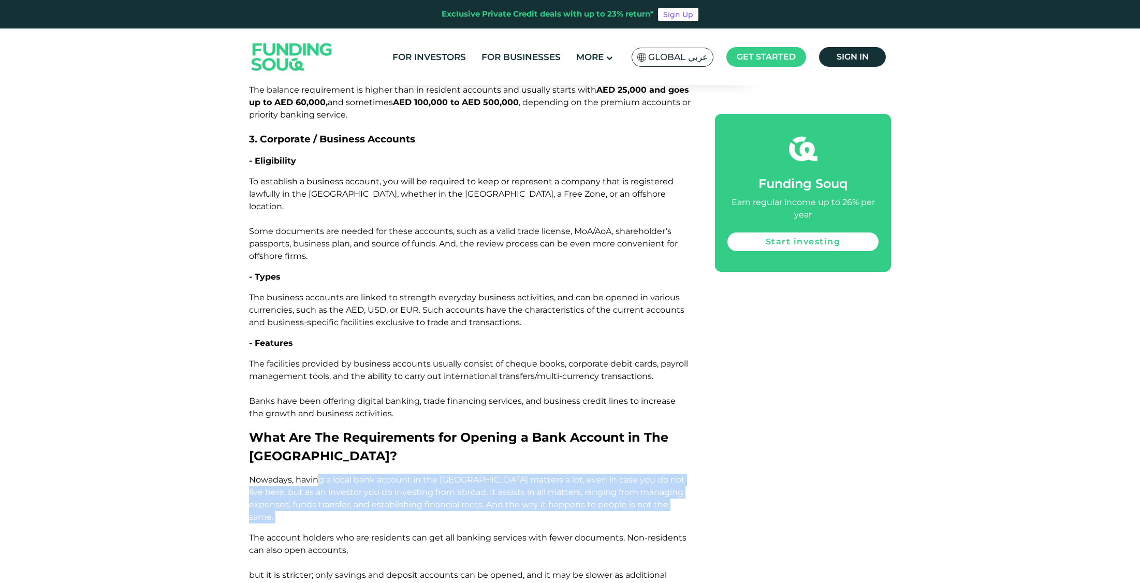 The width and height of the screenshot is (1140, 583). What do you see at coordinates (469, 388) in the screenshot?
I see `span: The facilities provided by business accounts usually consist of cheque books, corporate debit car...` at bounding box center [469, 388].